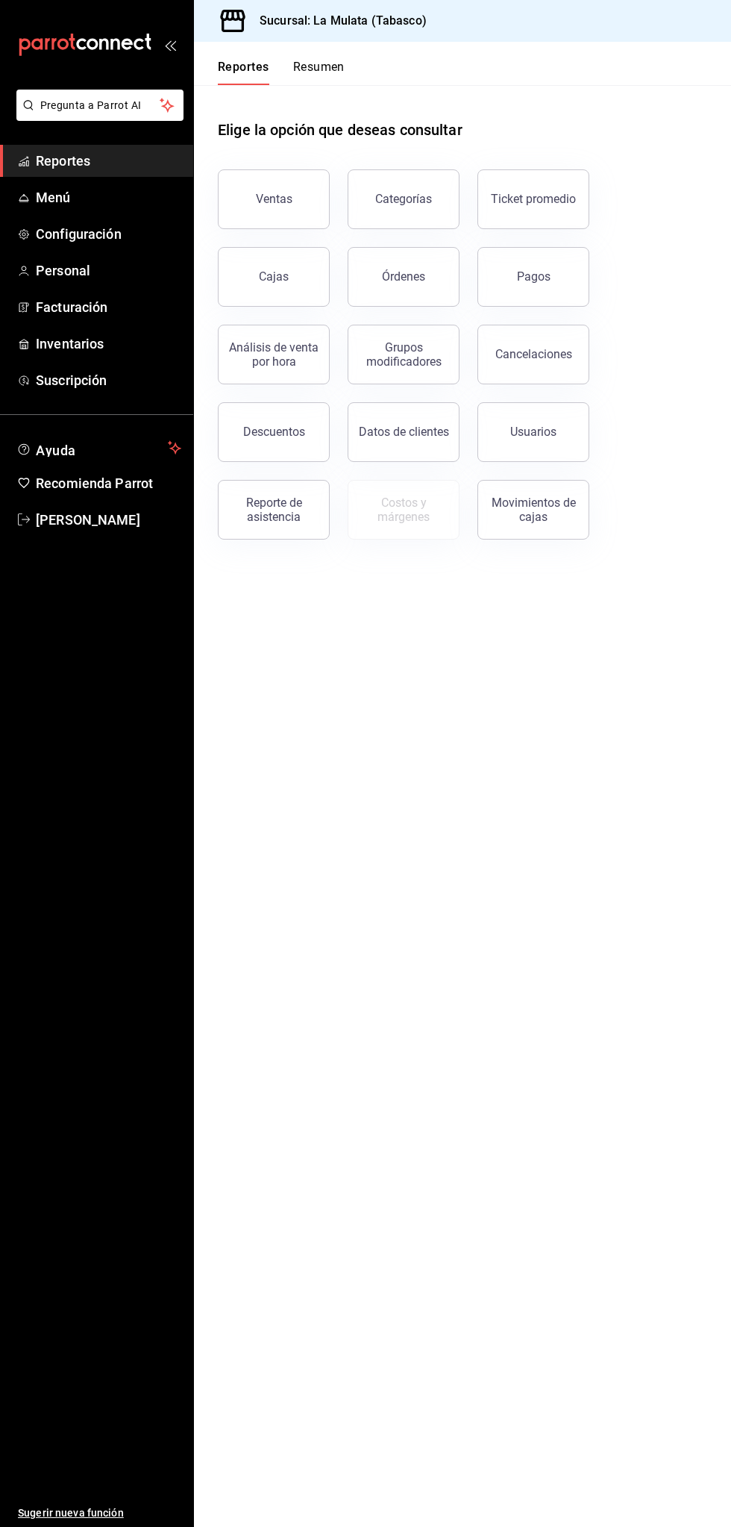 Image resolution: width=731 pixels, height=1527 pixels. What do you see at coordinates (170, 45) in the screenshot?
I see `button: open_drawer_menu` at bounding box center [170, 45].